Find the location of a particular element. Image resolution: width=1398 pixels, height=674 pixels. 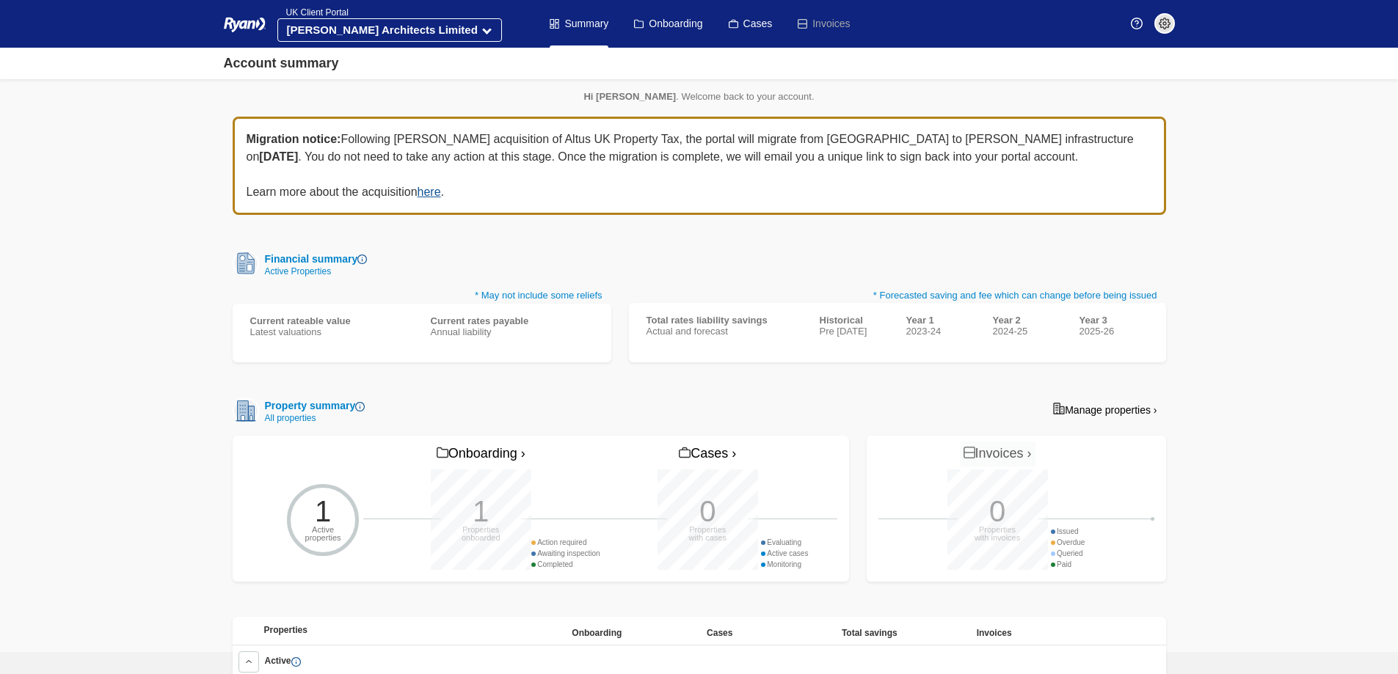

div: 2024-25 is located at coordinates (1027, 331).